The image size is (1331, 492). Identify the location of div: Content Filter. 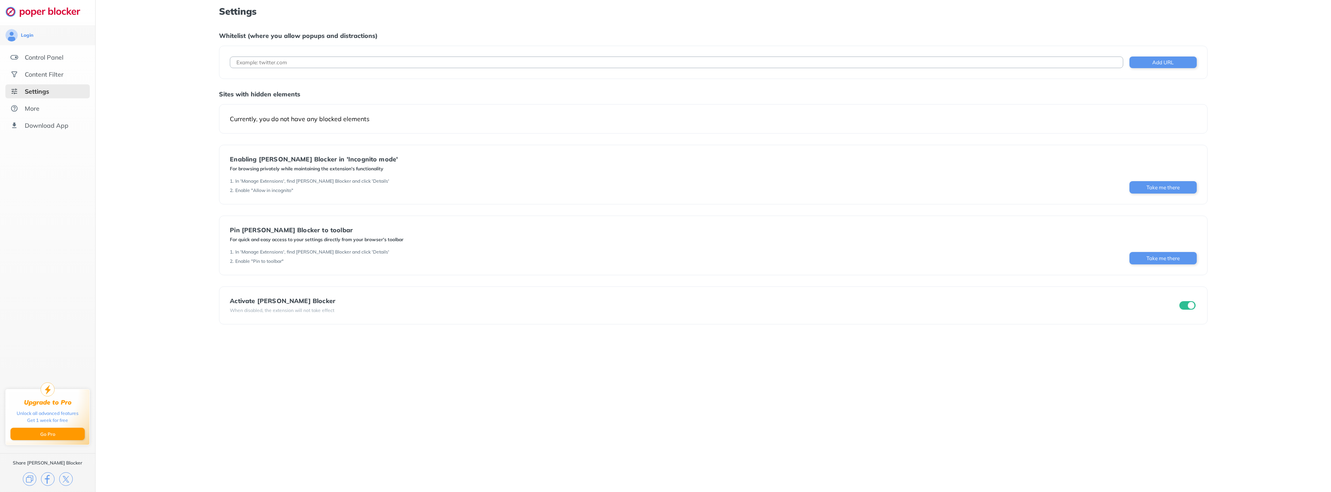
(44, 74).